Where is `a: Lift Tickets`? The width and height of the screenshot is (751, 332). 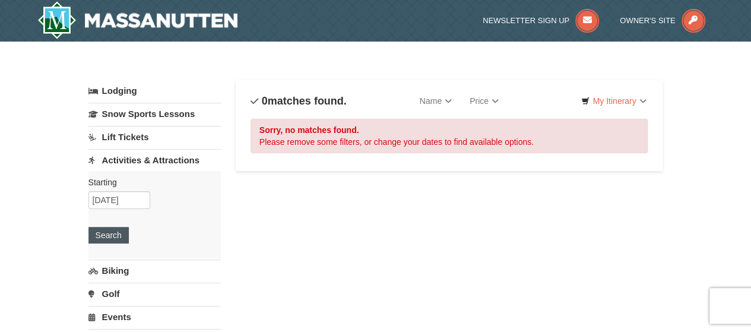 a: Lift Tickets is located at coordinates (154, 137).